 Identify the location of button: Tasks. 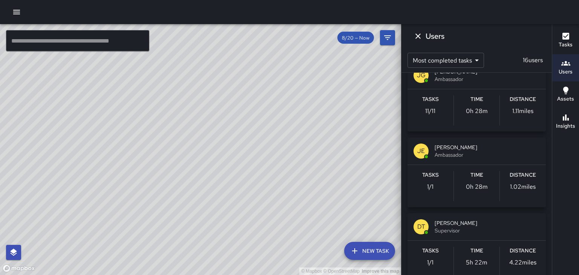
(566, 41).